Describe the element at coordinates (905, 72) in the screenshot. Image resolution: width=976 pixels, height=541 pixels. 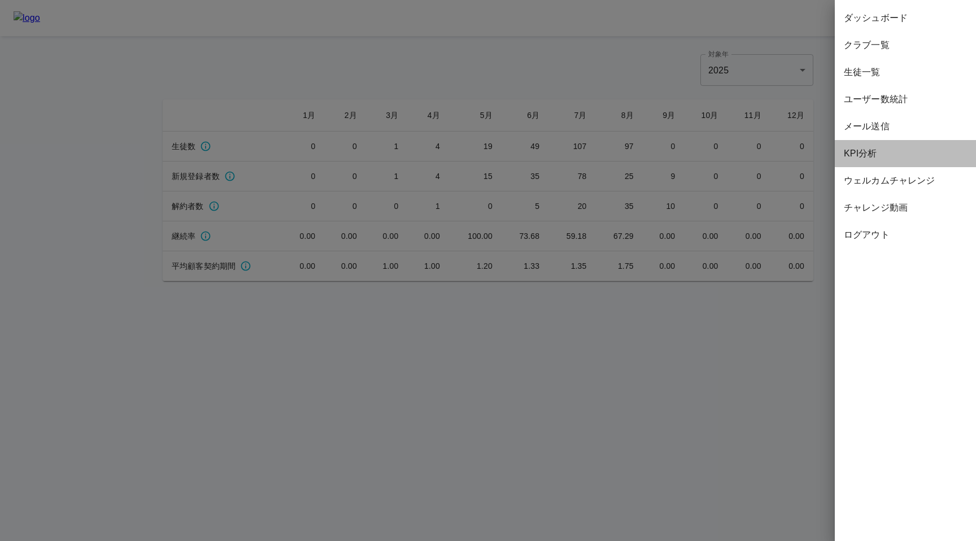
I see `span: 生徒一覧` at that location.